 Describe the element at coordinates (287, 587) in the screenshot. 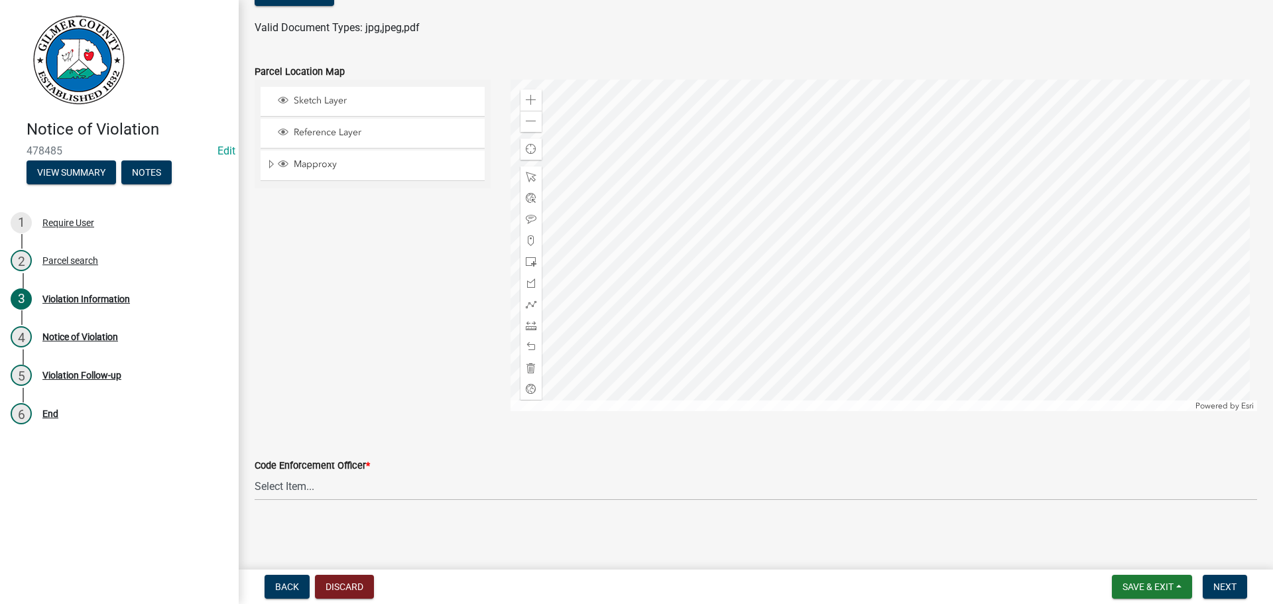

I see `span: Back` at that location.